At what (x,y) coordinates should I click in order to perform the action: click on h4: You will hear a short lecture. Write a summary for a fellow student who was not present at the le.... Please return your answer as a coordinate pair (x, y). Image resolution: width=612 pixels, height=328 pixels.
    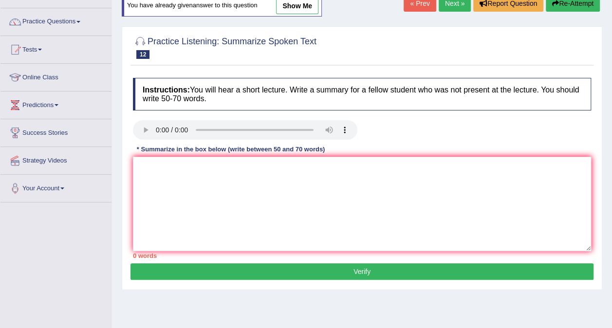
    Looking at the image, I should click on (362, 94).